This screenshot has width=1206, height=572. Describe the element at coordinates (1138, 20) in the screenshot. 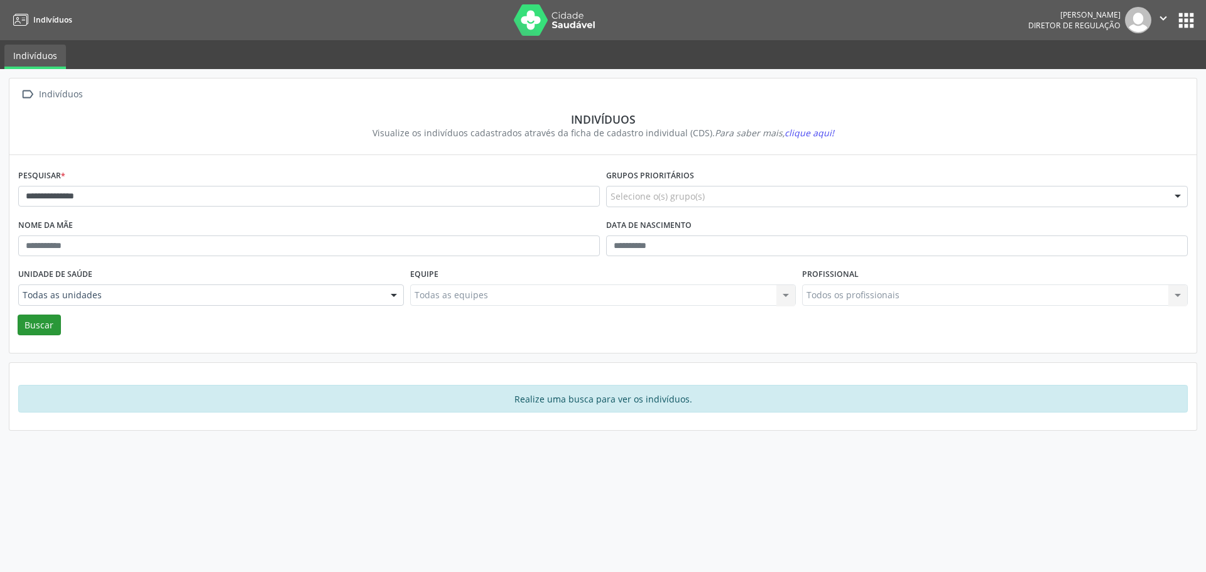

I see `img: img` at that location.